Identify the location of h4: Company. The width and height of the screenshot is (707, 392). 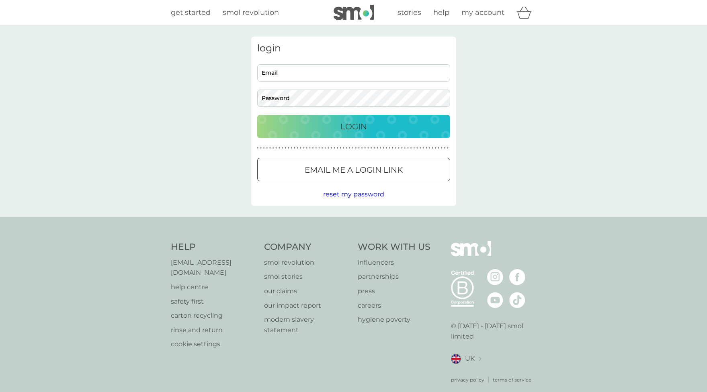
(307, 247).